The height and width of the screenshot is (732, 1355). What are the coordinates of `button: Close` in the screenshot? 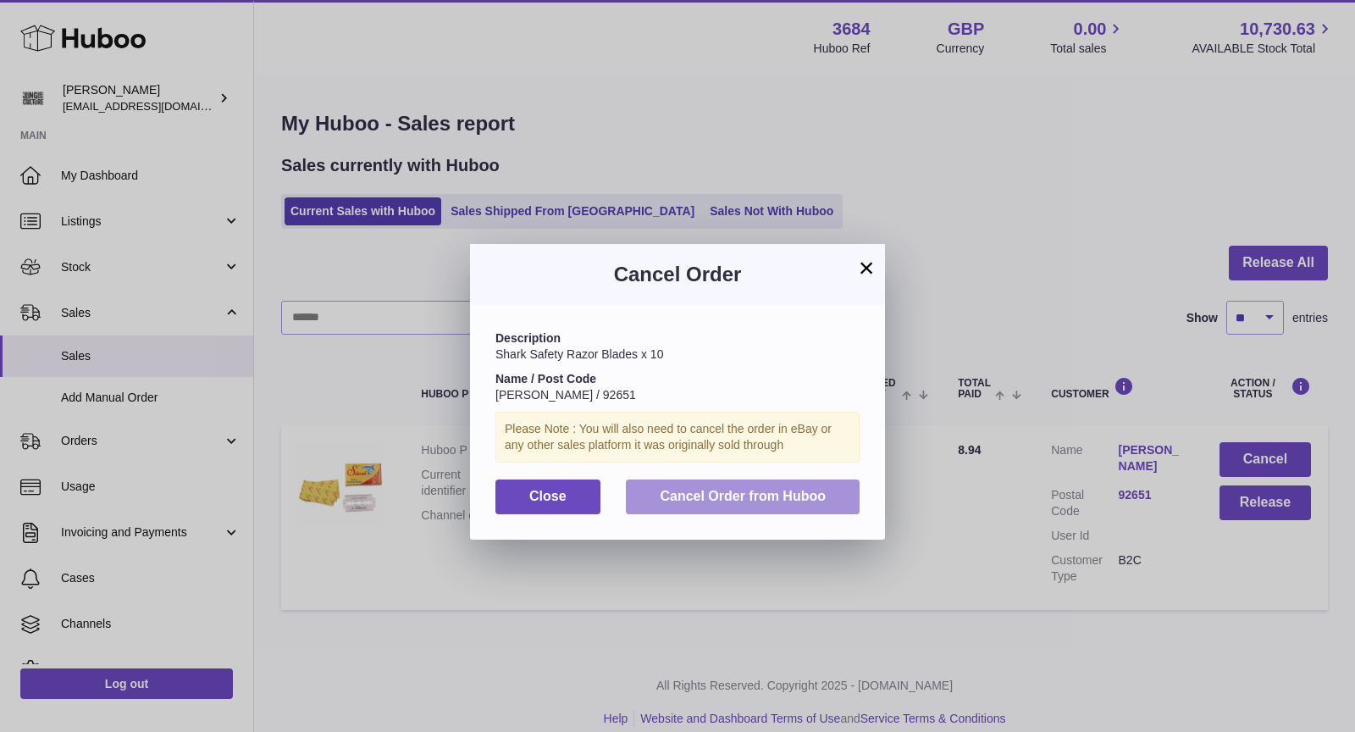 It's located at (548, 496).